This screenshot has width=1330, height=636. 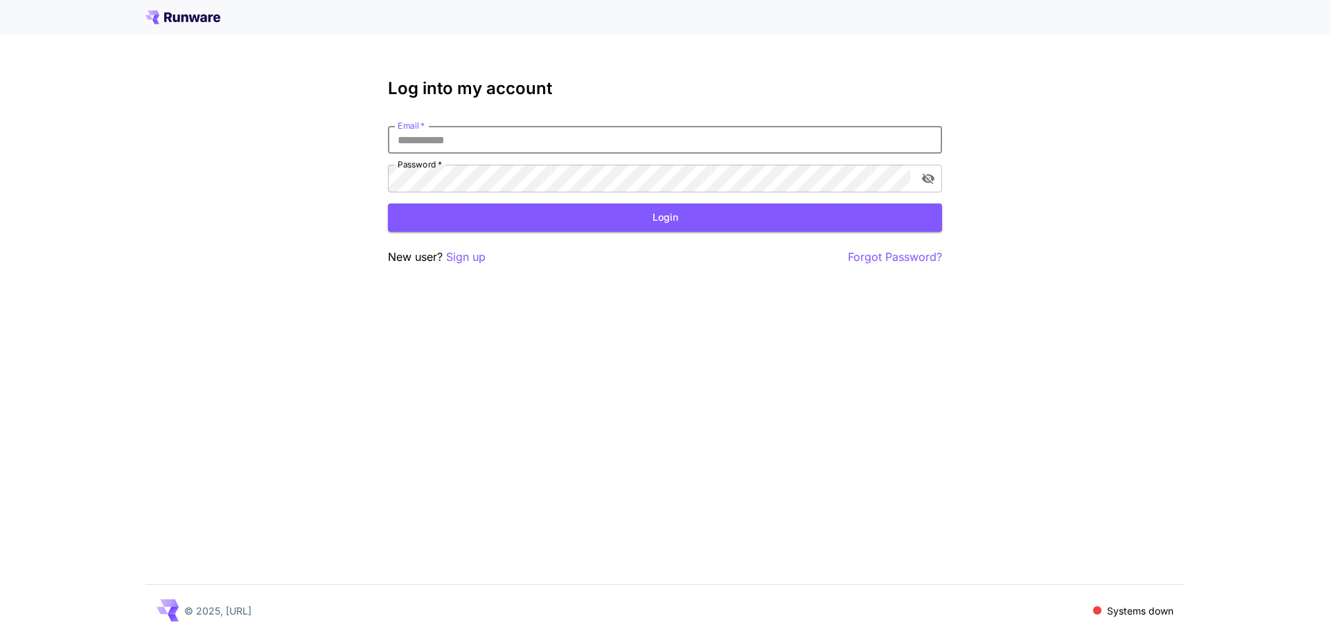 What do you see at coordinates (465, 257) in the screenshot?
I see `button: Sign up` at bounding box center [465, 257].